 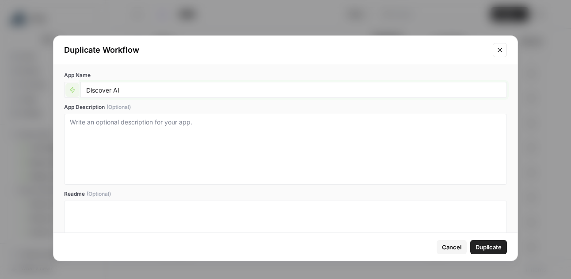 I want to click on input: Untitled, so click(x=294, y=90).